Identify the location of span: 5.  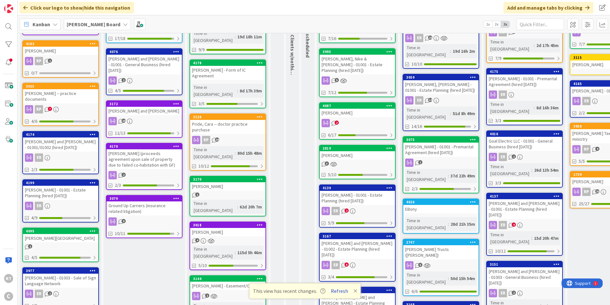
(420, 264).